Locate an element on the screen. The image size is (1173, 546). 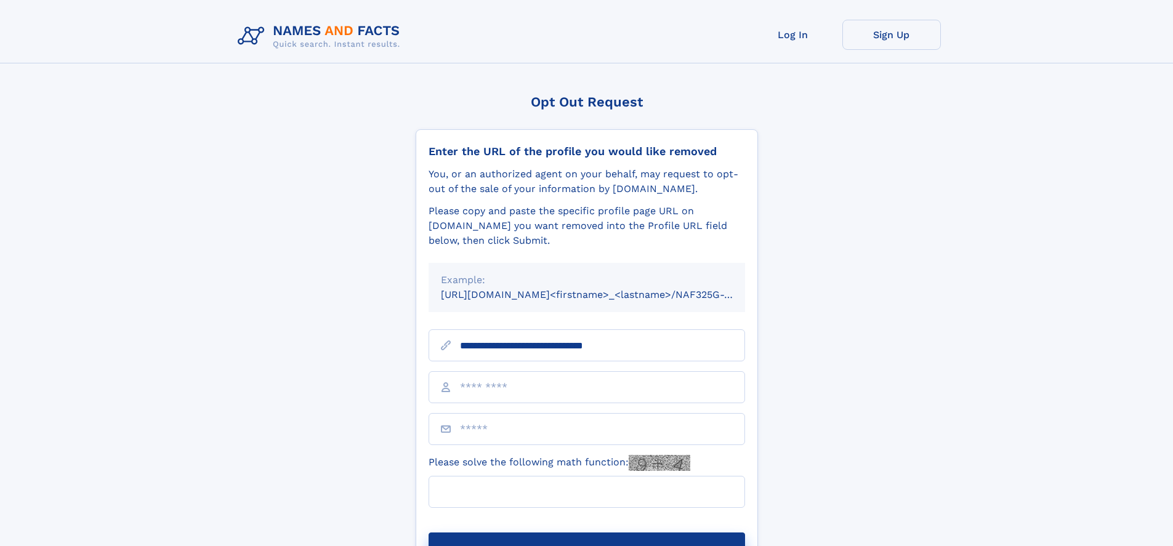
div: You, or an authorized agent on your behalf, may request to opt-out of the sale of your informatio... is located at coordinates (587, 182).